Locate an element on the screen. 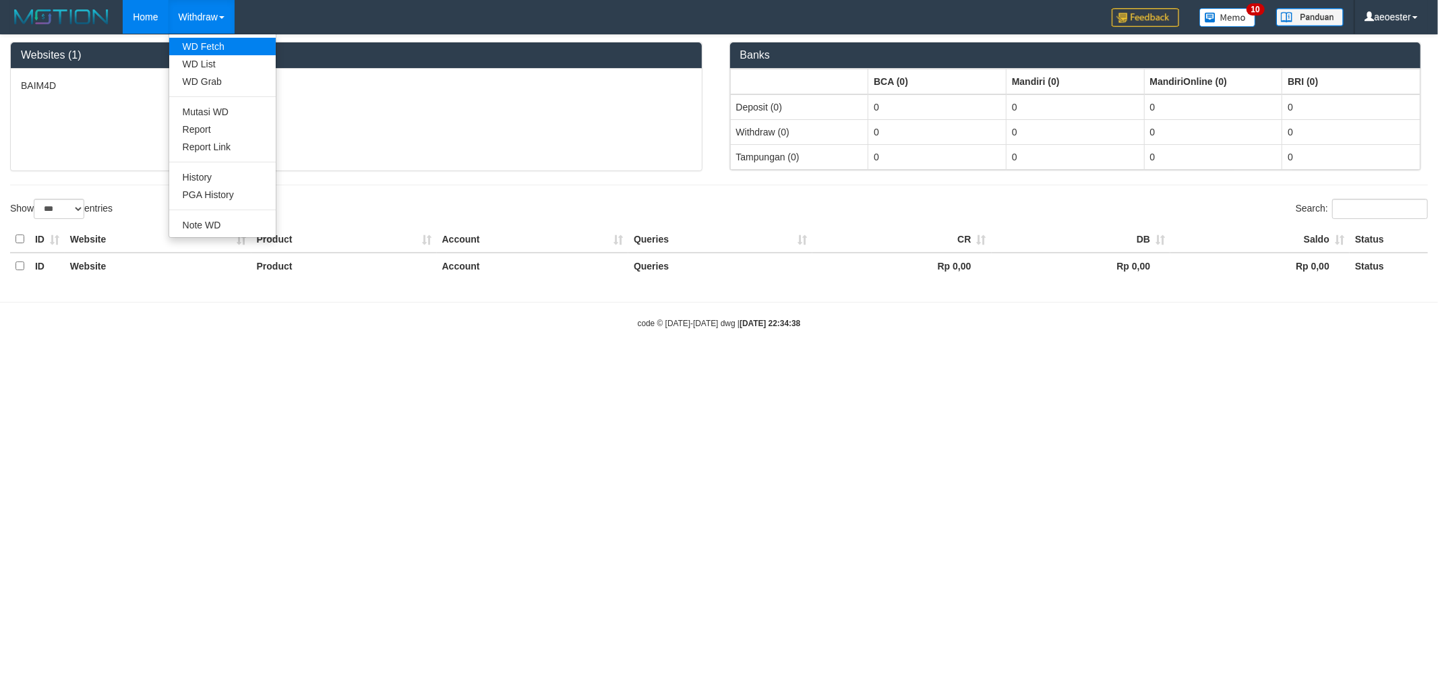  img: Feedback.jpg is located at coordinates (1145, 18).